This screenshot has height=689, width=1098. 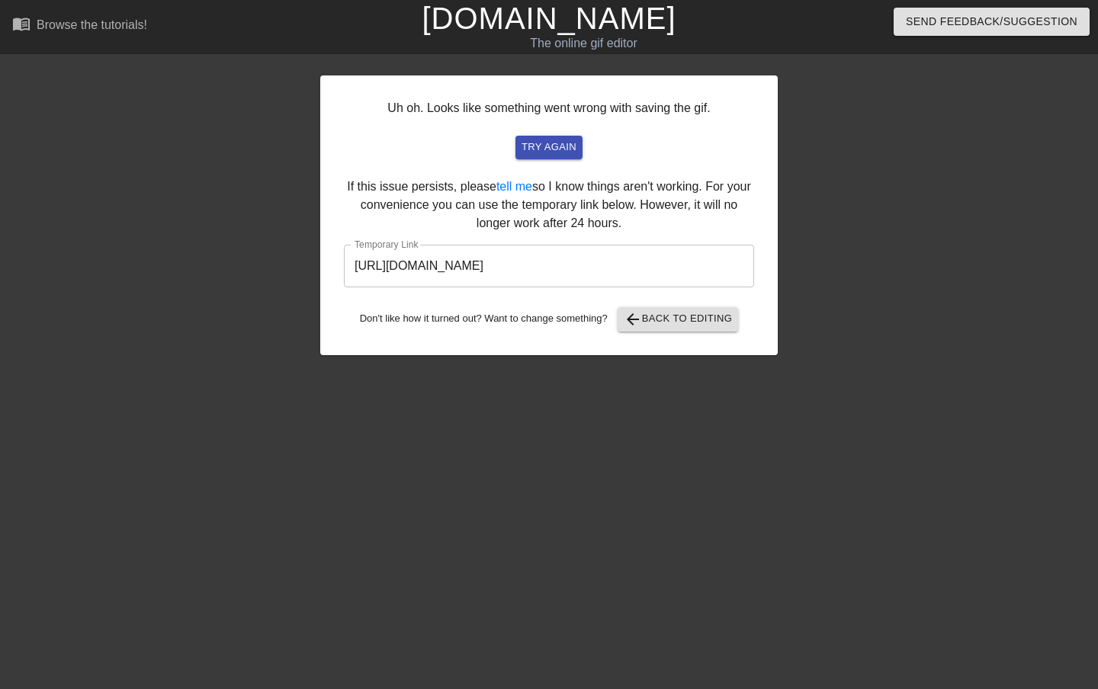 I want to click on button: try again, so click(x=549, y=147).